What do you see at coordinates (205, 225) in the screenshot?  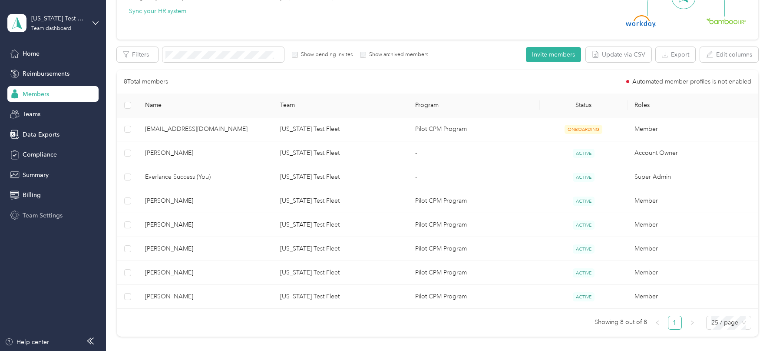 I see `td: Ponciano Garcia` at bounding box center [205, 225].